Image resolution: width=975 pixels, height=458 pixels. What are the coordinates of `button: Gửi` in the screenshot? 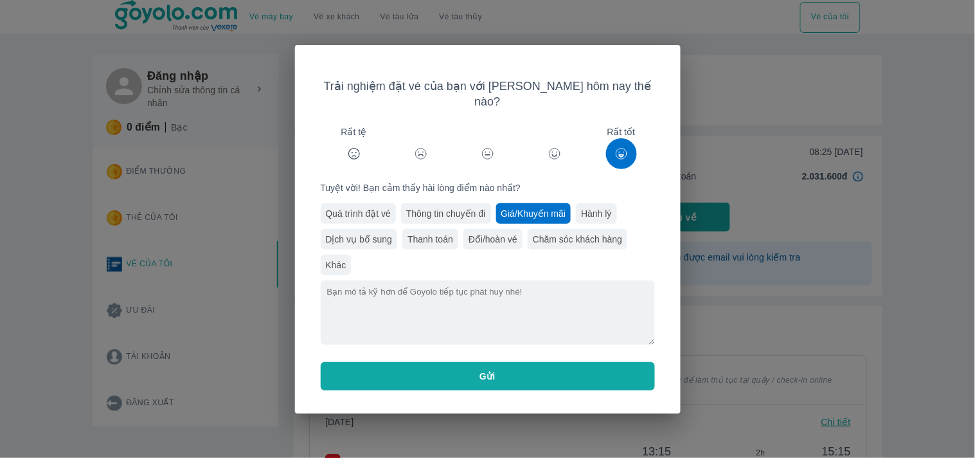 It's located at (488, 376).